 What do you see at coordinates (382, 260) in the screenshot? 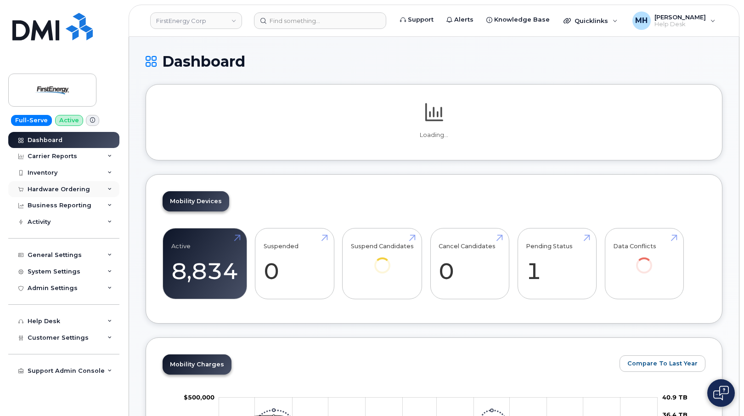
I see `a: Suspend Candidates` at bounding box center [382, 260].